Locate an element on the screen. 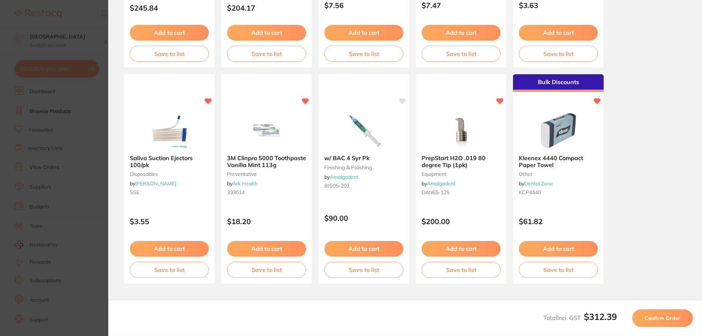 Image resolution: width=702 pixels, height=336 pixels. img: 3M Clinpro 5000 Toothpaste Vanilla Mint 113g is located at coordinates (267, 131).